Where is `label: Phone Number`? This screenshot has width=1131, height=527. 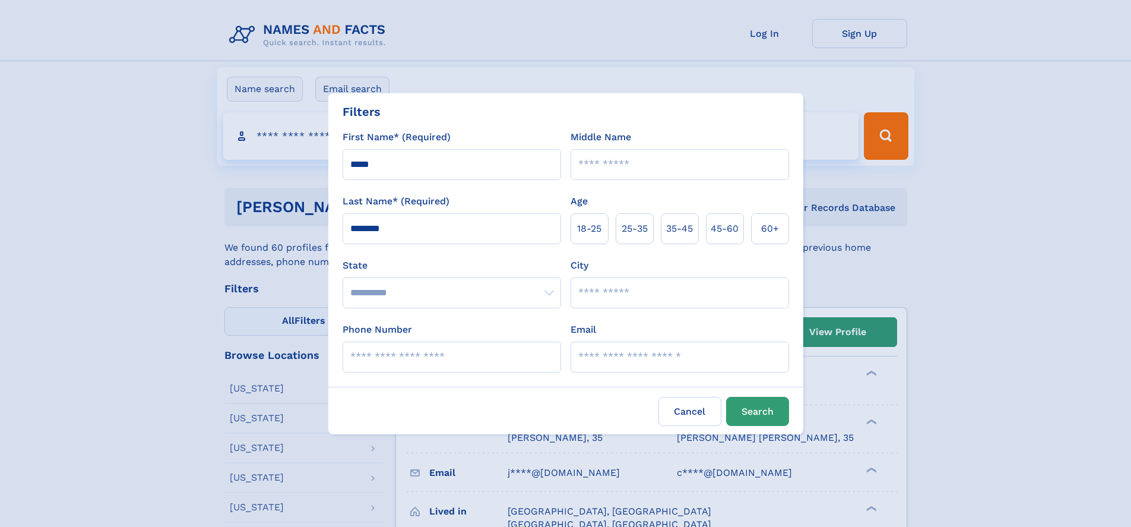 label: Phone Number is located at coordinates (377, 329).